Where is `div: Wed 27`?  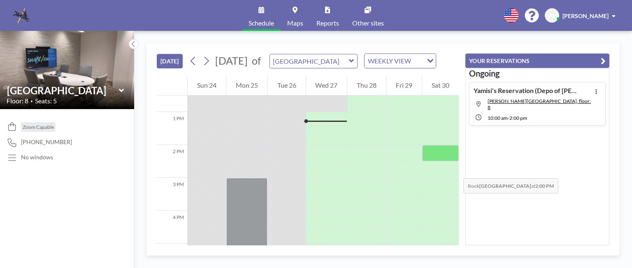
div: Wed 27 is located at coordinates (327, 85).